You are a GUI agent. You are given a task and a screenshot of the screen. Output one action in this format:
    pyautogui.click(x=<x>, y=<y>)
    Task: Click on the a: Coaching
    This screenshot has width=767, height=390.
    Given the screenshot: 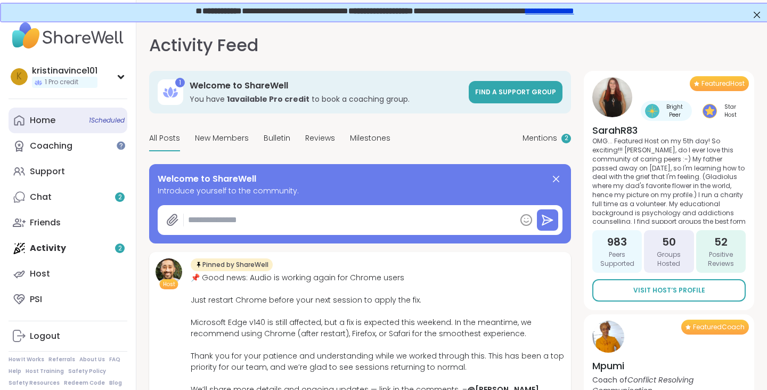 What is the action you would take?
    pyautogui.click(x=68, y=146)
    